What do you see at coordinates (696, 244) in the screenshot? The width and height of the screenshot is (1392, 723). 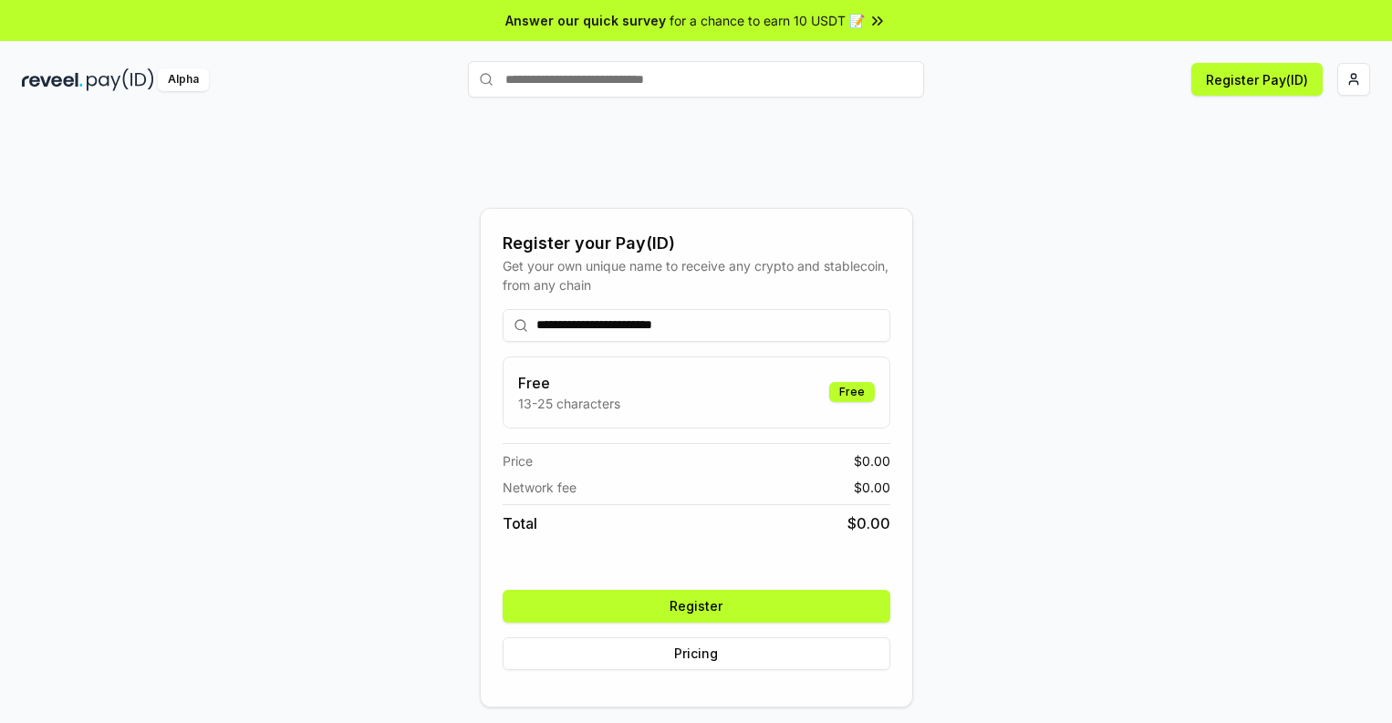 I see `div: Register your Pay(ID)` at bounding box center [696, 244].